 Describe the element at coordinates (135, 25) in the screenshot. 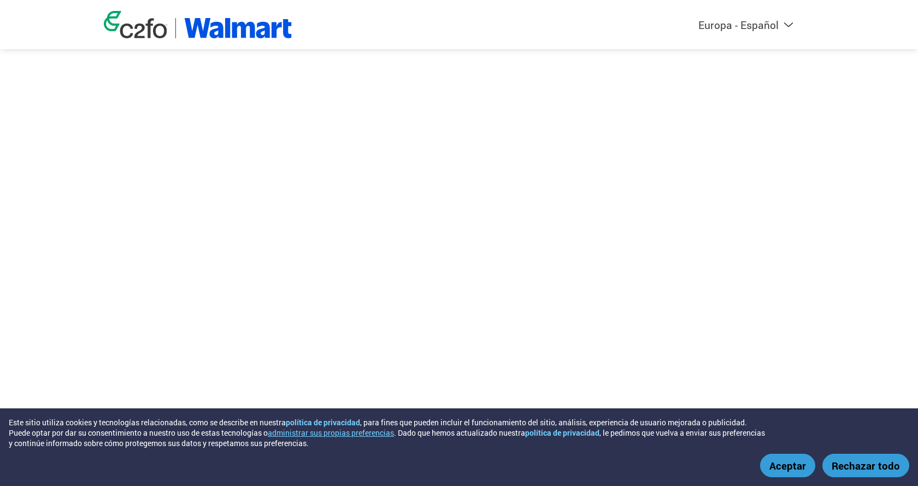

I see `img: c2fo logo` at that location.